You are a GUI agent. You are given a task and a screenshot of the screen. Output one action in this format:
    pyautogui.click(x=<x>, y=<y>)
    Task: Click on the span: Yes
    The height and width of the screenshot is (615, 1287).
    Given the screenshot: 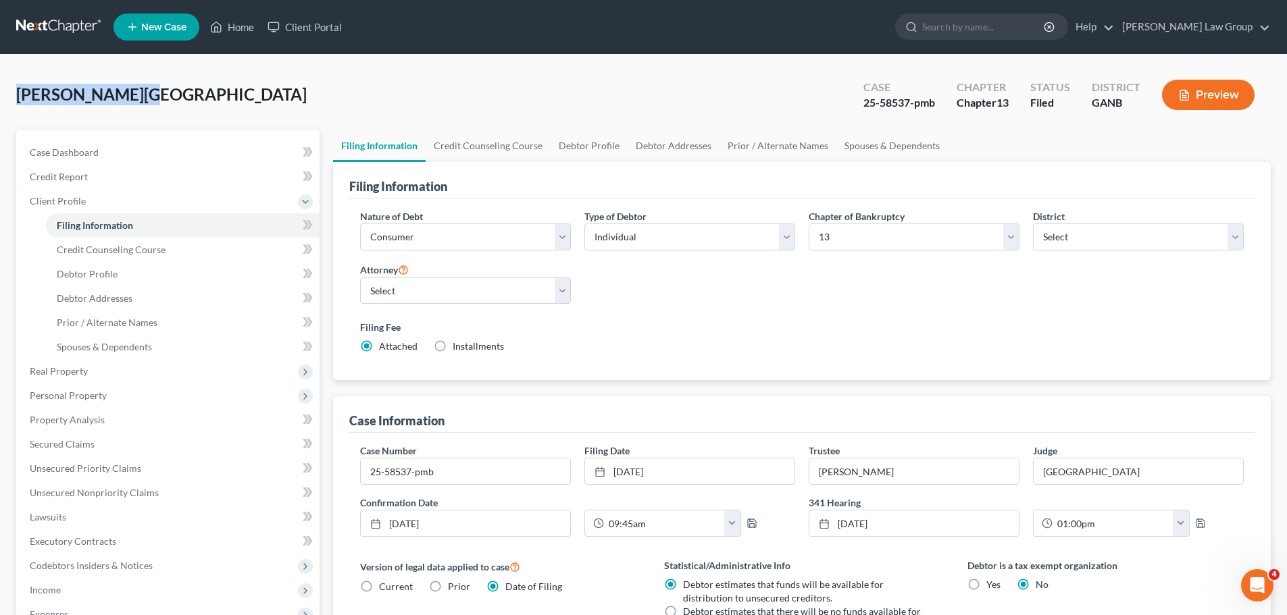 What is the action you would take?
    pyautogui.click(x=993, y=584)
    